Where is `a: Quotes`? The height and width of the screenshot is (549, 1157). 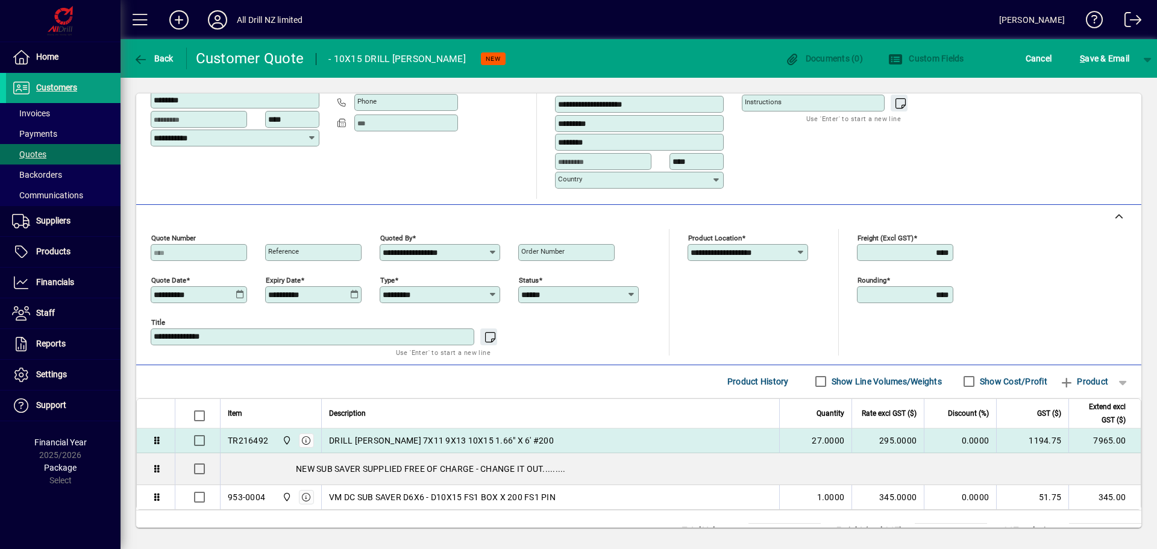
a: Quotes is located at coordinates (63, 154).